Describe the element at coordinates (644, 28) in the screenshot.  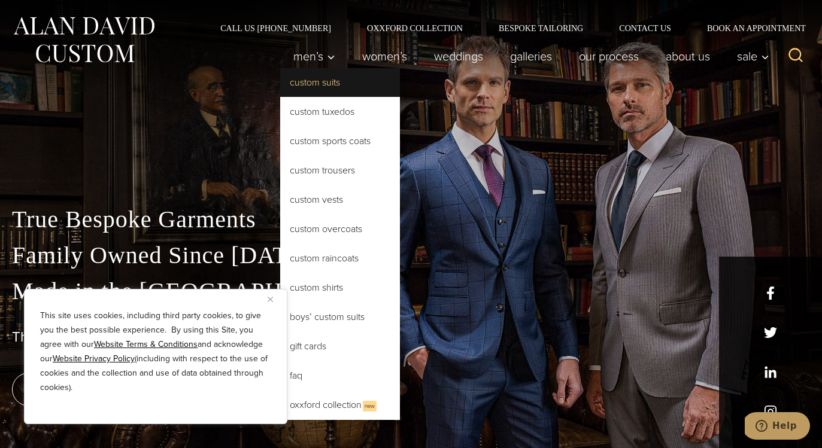
I see `a: Contact Us` at that location.